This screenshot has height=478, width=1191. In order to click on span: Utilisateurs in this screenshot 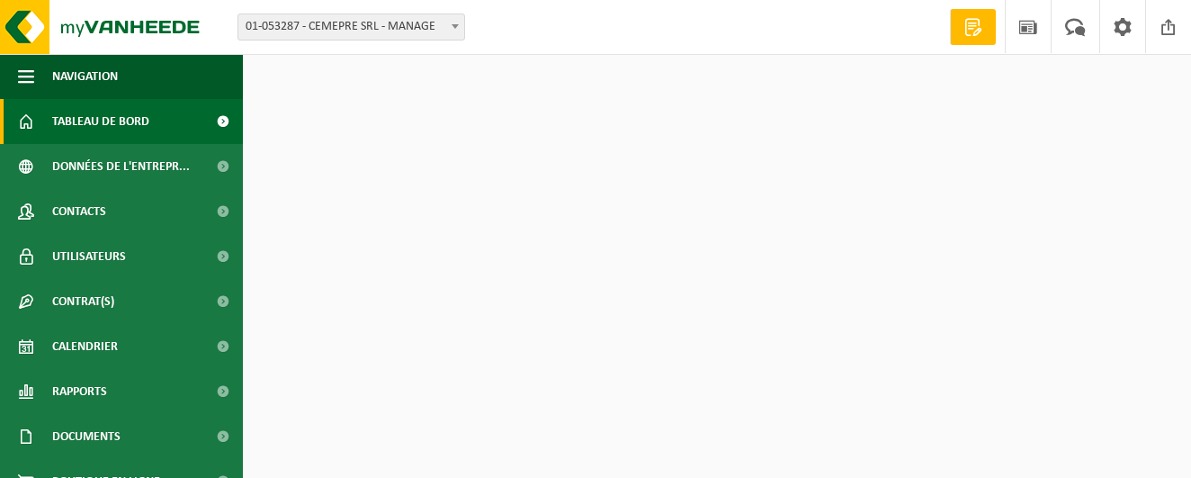, I will do `click(89, 256)`.